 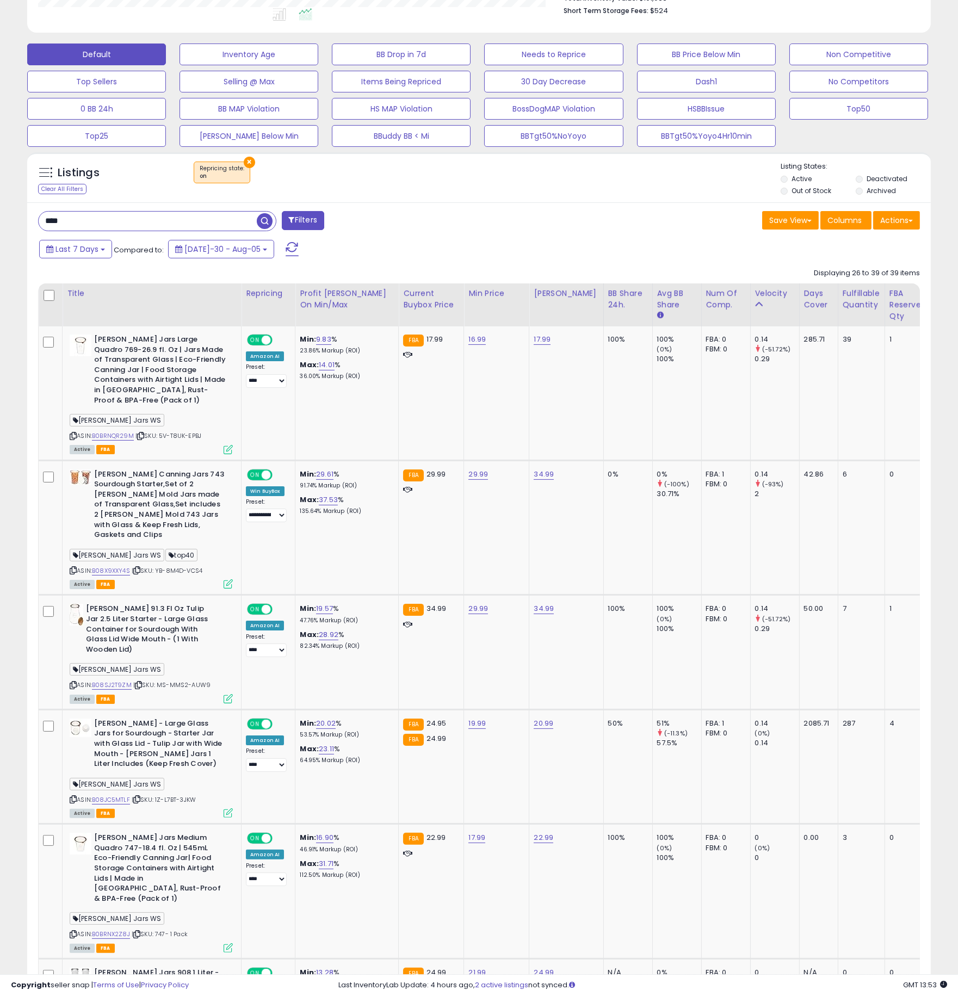 I want to click on span: FBA, so click(x=106, y=948).